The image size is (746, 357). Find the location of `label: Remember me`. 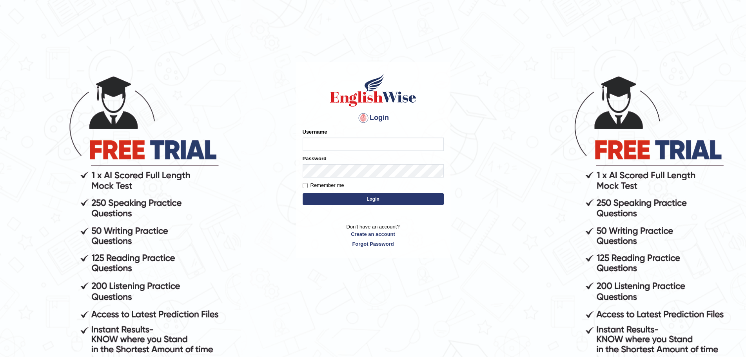

label: Remember me is located at coordinates (323, 185).